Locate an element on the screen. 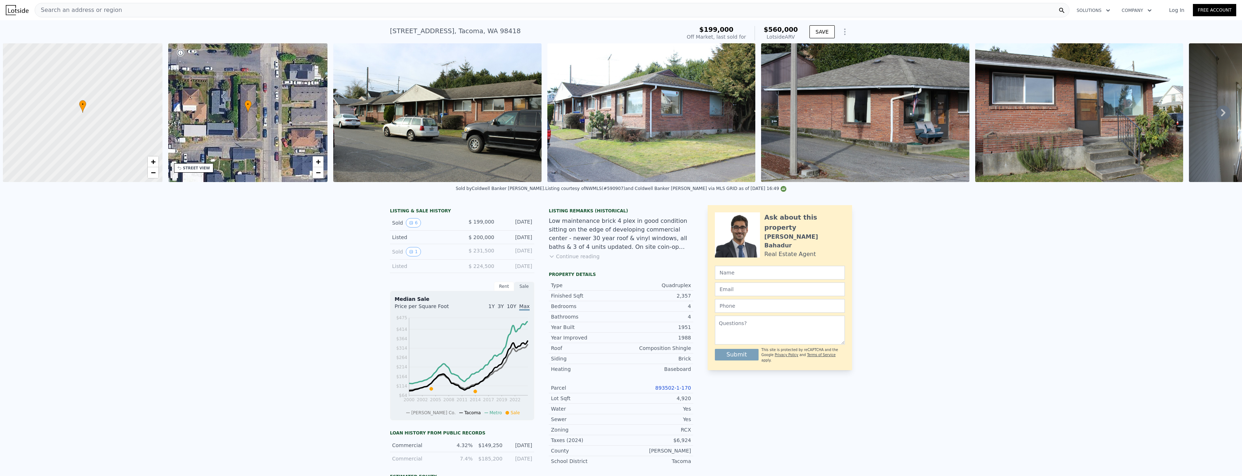 The height and width of the screenshot is (476, 1242). div: 4.32% is located at coordinates (460, 445).